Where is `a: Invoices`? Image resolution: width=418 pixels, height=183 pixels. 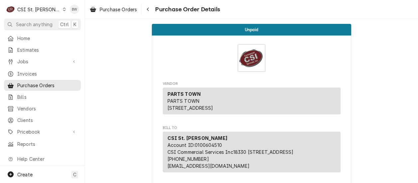
a: Invoices is located at coordinates (42, 74).